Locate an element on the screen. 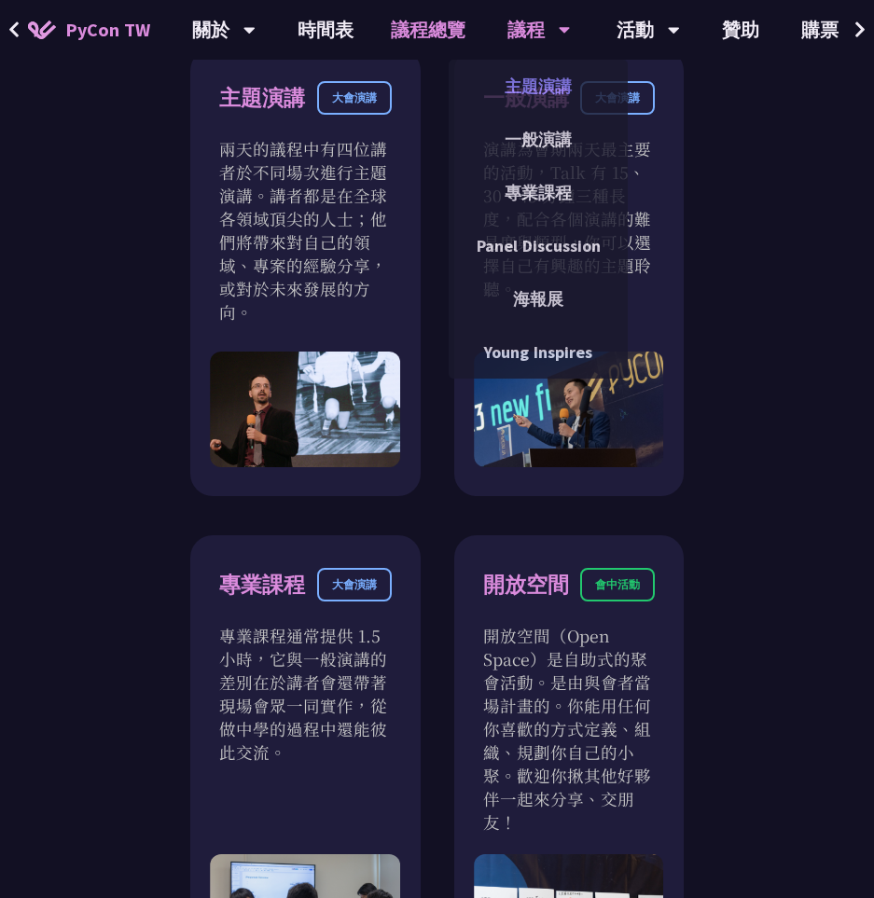 The width and height of the screenshot is (874, 898). img: Talk is located at coordinates (569, 409).